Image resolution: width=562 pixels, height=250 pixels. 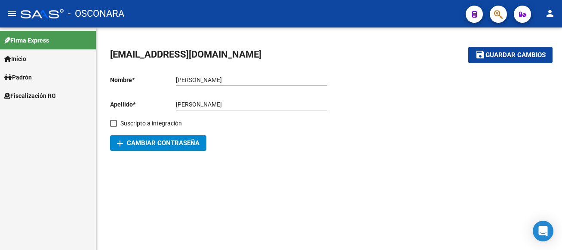 What do you see at coordinates (158, 143) in the screenshot?
I see `span: Cambiar Contraseña` at bounding box center [158, 143].